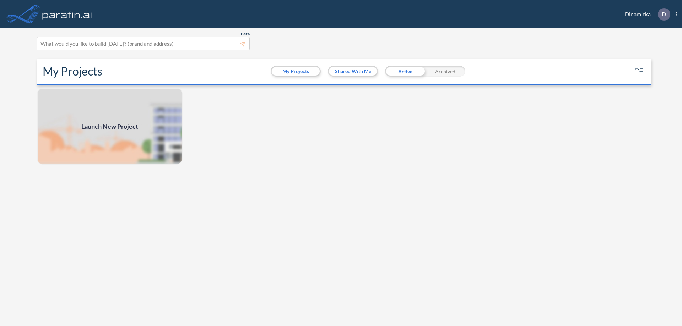  What do you see at coordinates (245, 34) in the screenshot?
I see `span: Beta` at bounding box center [245, 34].